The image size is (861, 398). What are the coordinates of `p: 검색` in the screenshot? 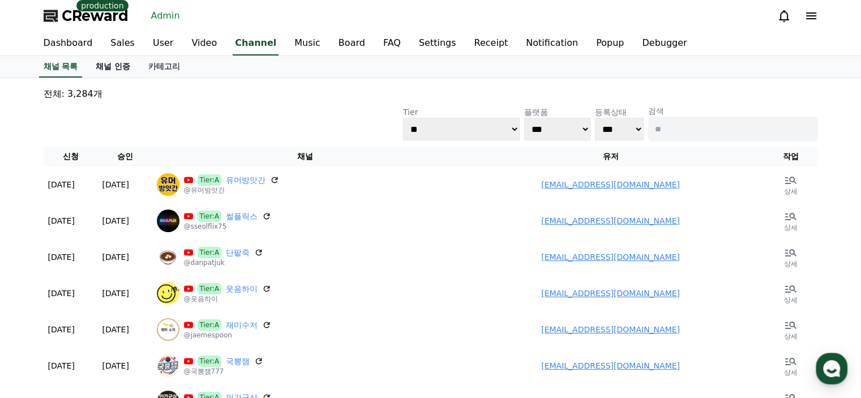 It's located at (733, 111).